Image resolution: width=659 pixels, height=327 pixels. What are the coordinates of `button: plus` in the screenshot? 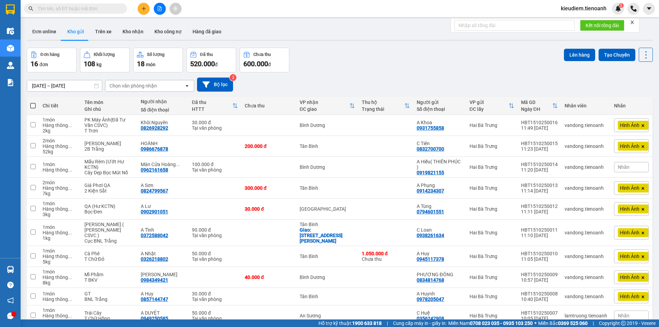 It's located at (144, 9).